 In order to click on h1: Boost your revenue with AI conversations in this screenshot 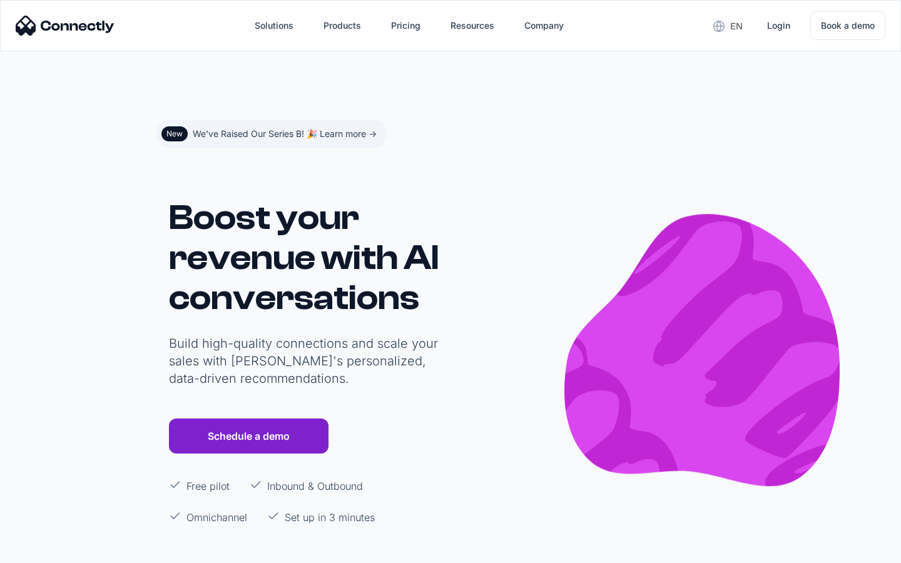, I will do `click(306, 258)`.